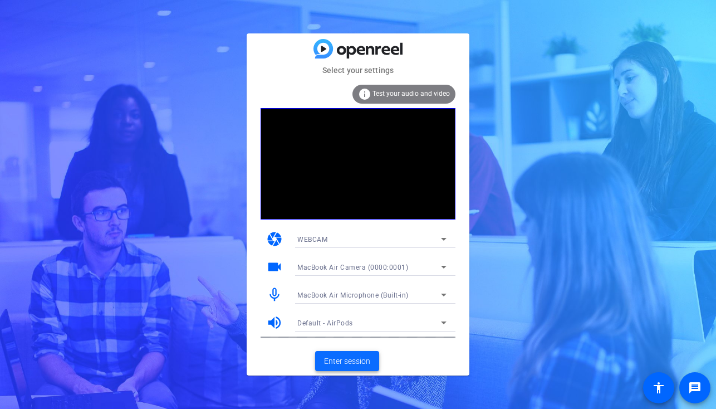 Image resolution: width=716 pixels, height=409 pixels. I want to click on span: Test your audio and video, so click(411, 94).